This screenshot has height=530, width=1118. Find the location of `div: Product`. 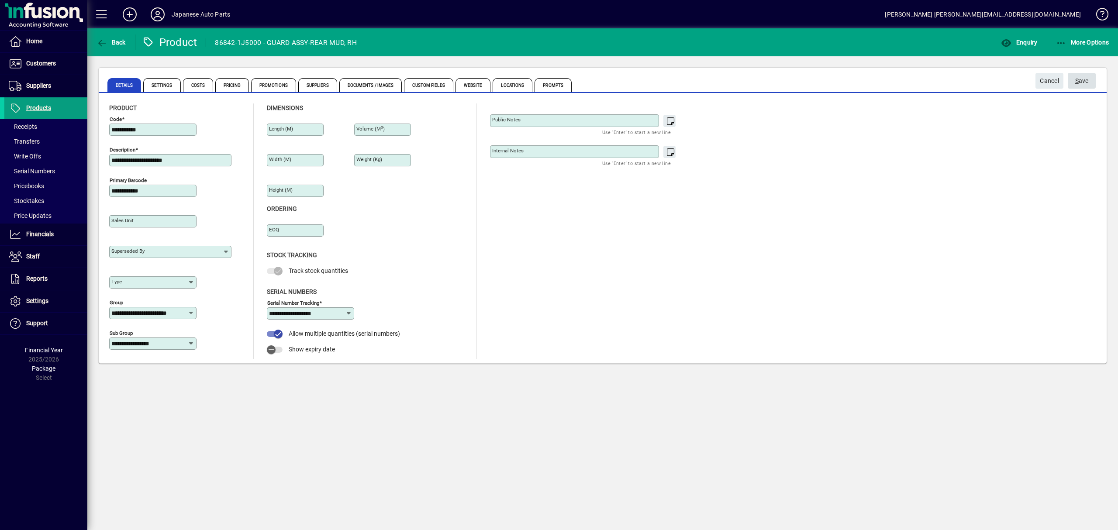

div: Product is located at coordinates (169, 42).